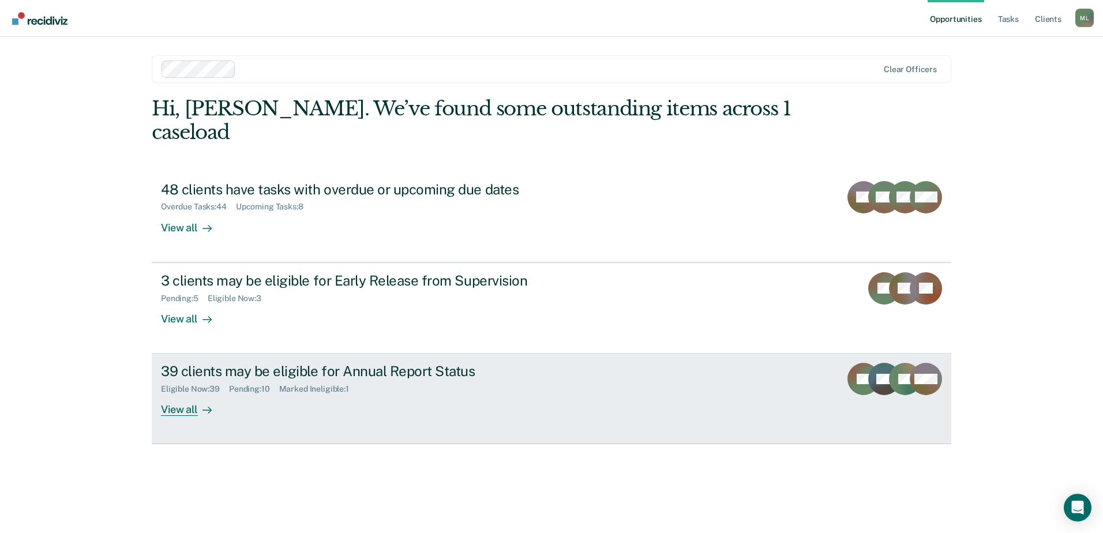 This screenshot has height=533, width=1103. Describe the element at coordinates (910, 69) in the screenshot. I see `div: Clear officers` at that location.